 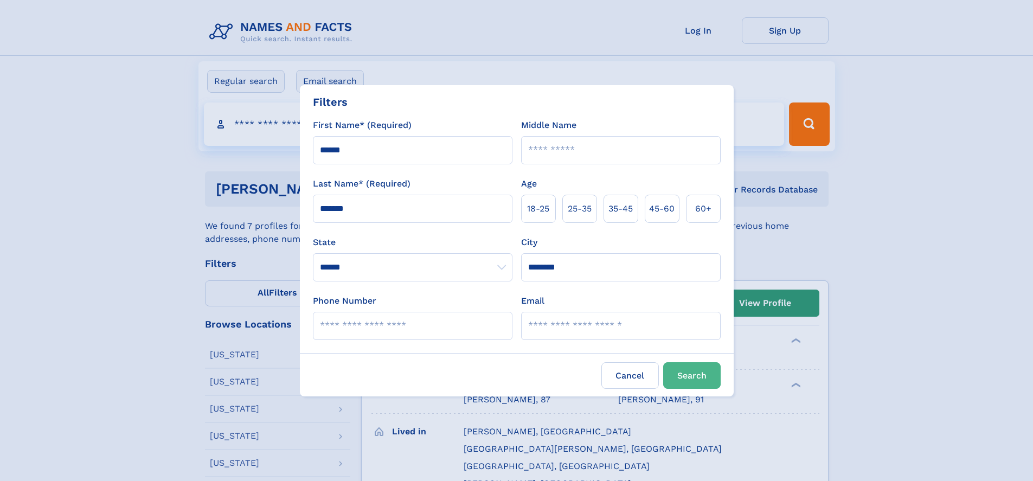 I want to click on label: Email, so click(x=532, y=301).